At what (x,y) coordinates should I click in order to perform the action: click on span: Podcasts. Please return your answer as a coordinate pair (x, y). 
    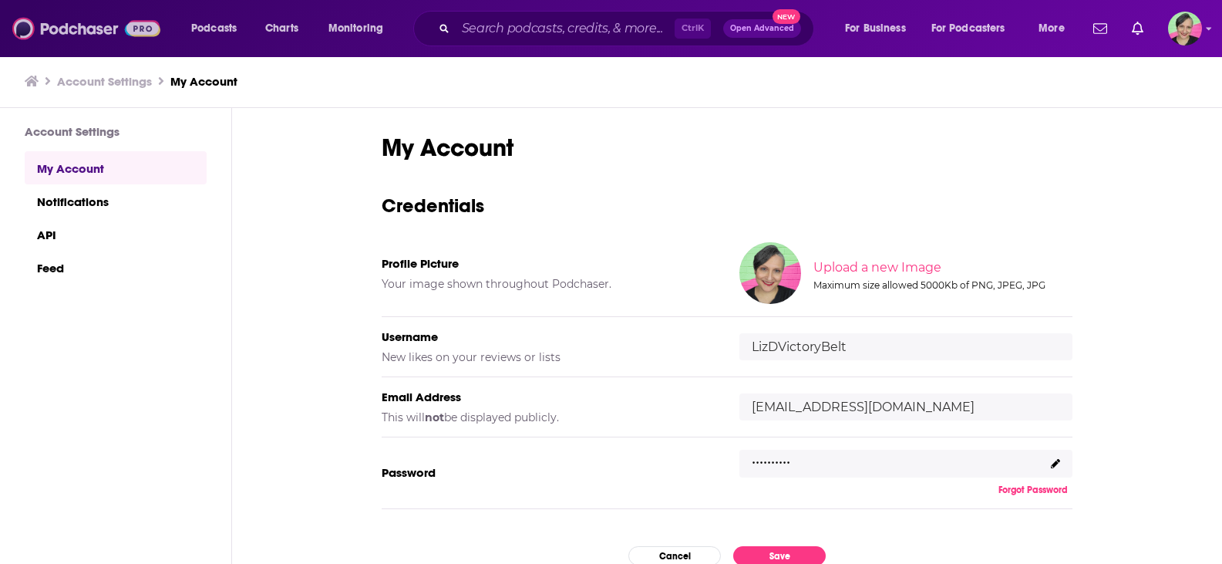
    Looking at the image, I should click on (214, 29).